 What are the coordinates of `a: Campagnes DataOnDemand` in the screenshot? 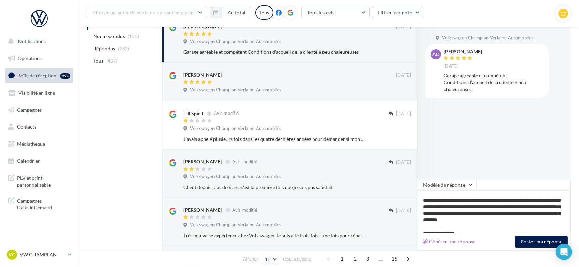 It's located at (39, 203).